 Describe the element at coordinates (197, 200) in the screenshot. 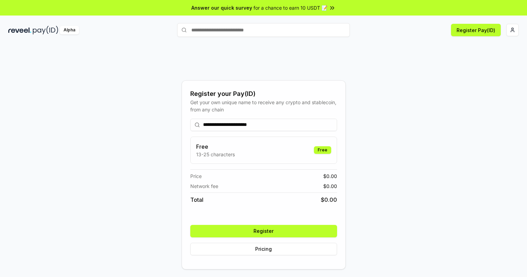

I see `span: Total` at that location.